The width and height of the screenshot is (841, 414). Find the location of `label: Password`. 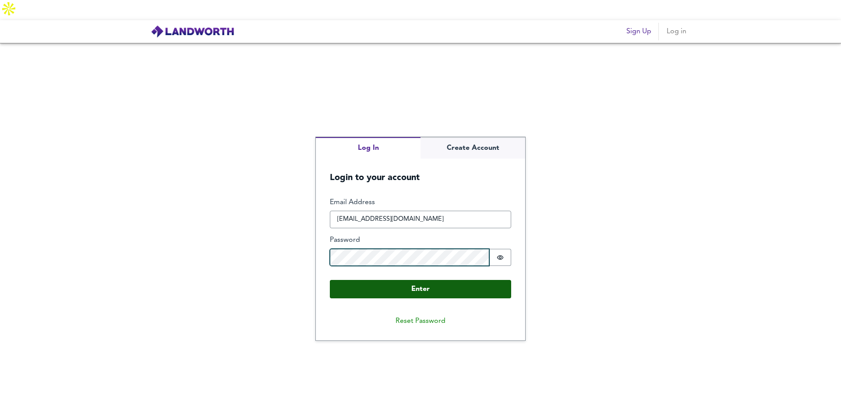

label: Password is located at coordinates (420, 240).